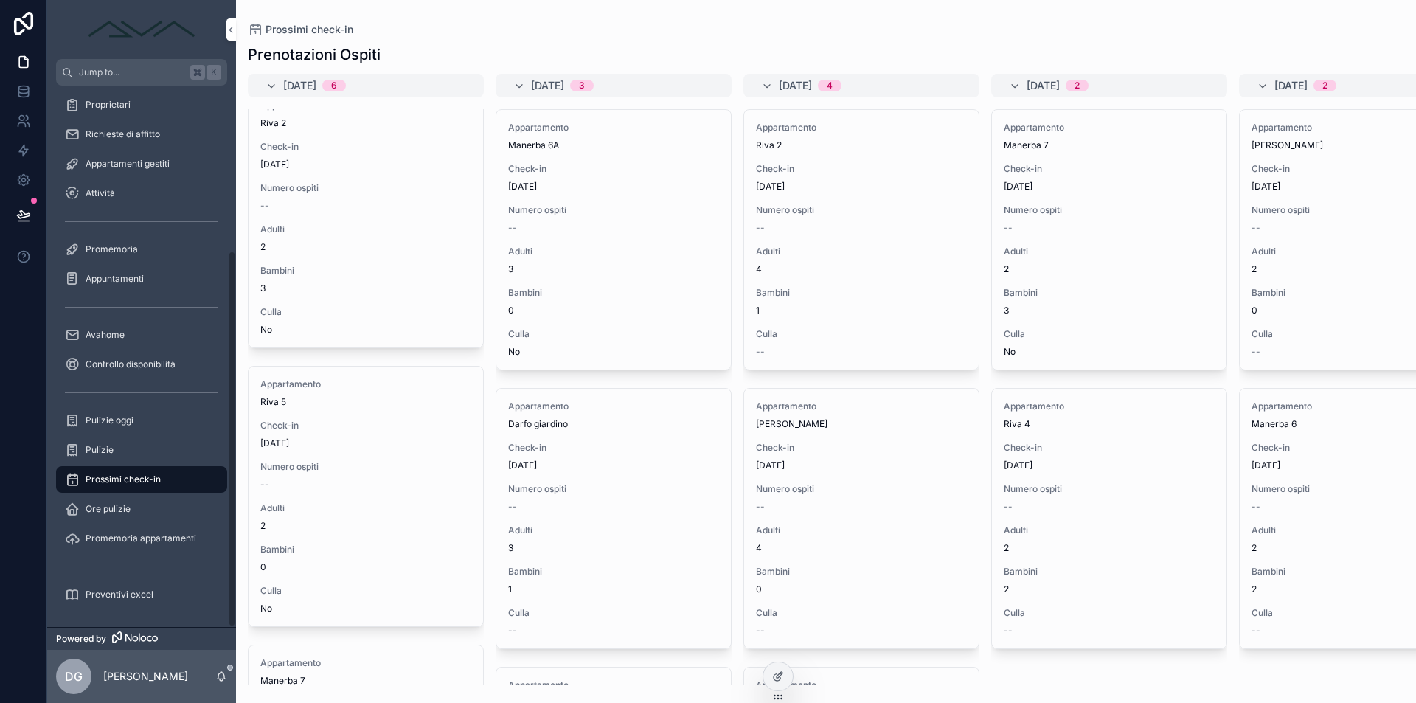 The width and height of the screenshot is (1416, 703). What do you see at coordinates (142, 479) in the screenshot?
I see `a: Prossimi check-in` at bounding box center [142, 479].